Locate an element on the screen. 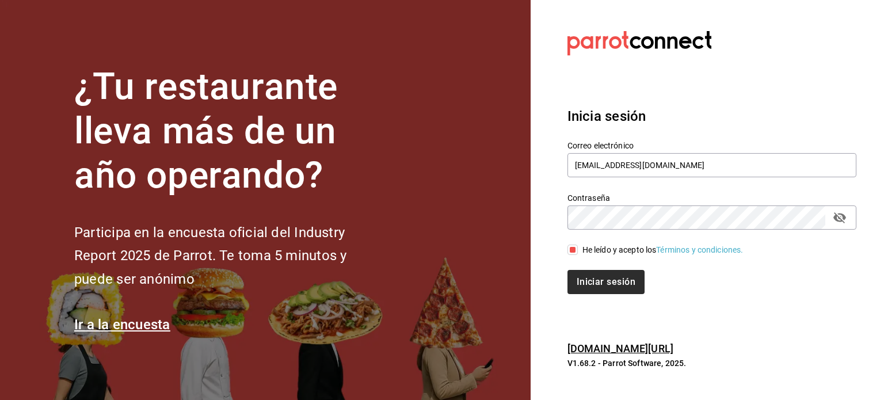  div: He leído y acepto los is located at coordinates (663, 250).